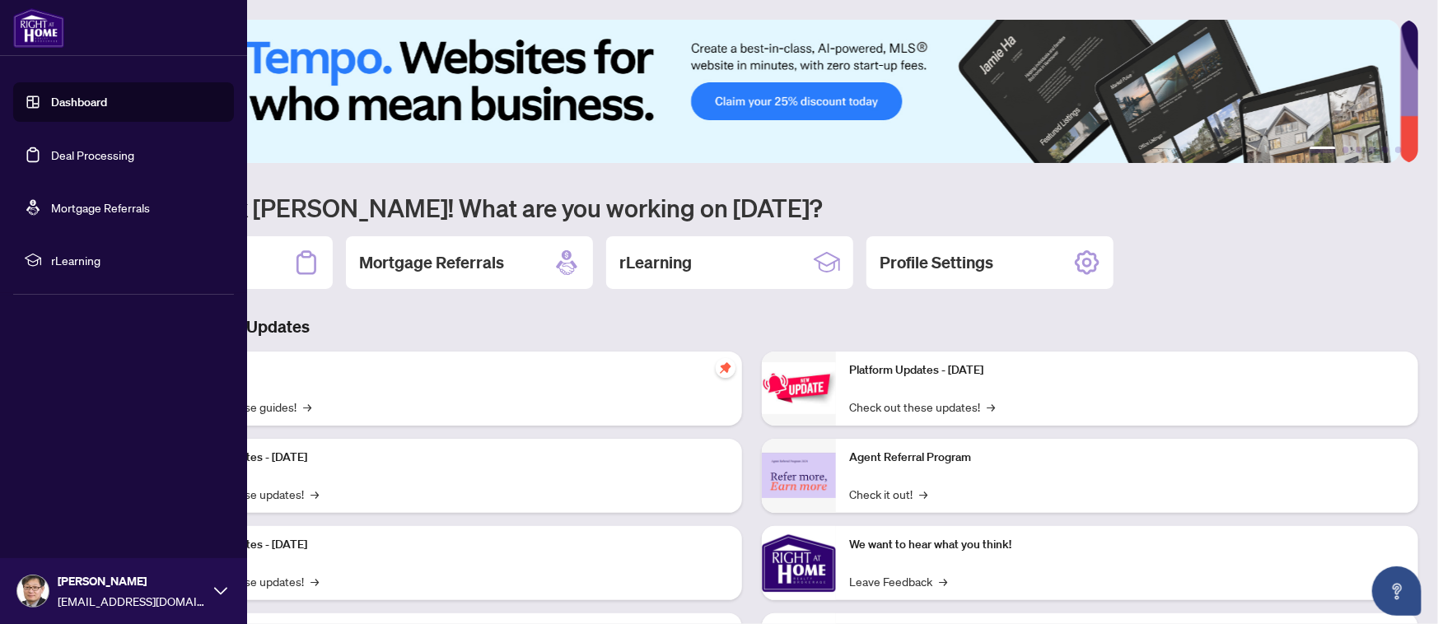 This screenshot has width=1438, height=624. Describe the element at coordinates (799, 388) in the screenshot. I see `img: Platform Updates - June 23, 2025` at that location.